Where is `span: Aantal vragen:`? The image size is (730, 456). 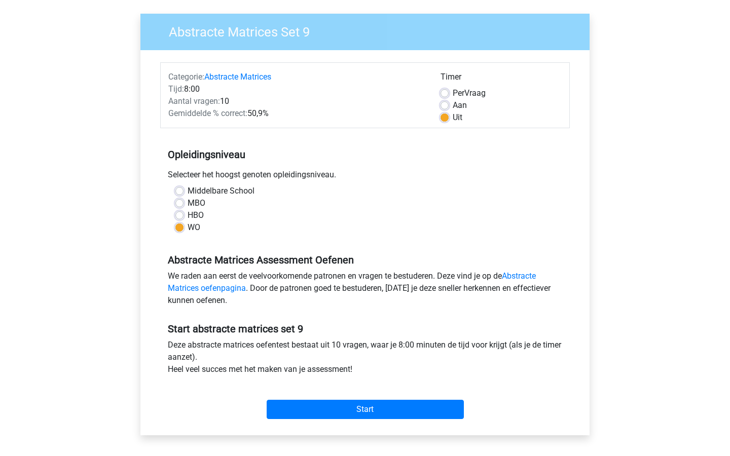 span: Aantal vragen: is located at coordinates (194, 101).